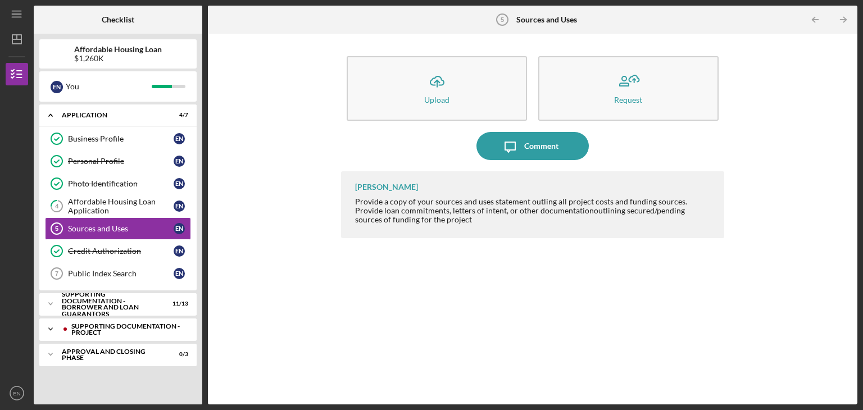 The height and width of the screenshot is (410, 863). Describe the element at coordinates (121, 251) in the screenshot. I see `div: Credit Authorization` at that location.